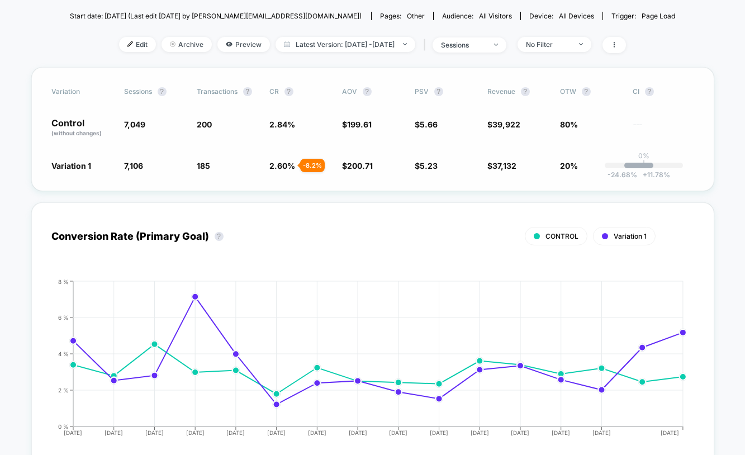 The image size is (745, 455). Describe the element at coordinates (576, 16) in the screenshot. I see `span: all devices` at that location.